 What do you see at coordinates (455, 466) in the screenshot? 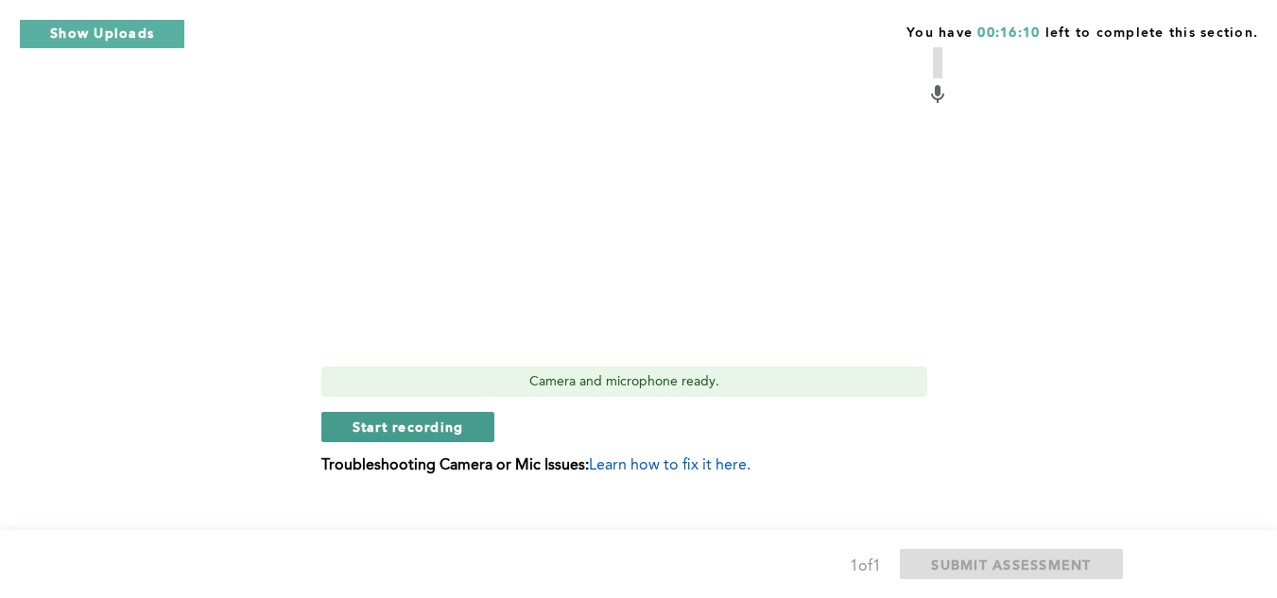
I see `b: Troubleshooting Camera or Mic Issues:` at bounding box center [455, 466].